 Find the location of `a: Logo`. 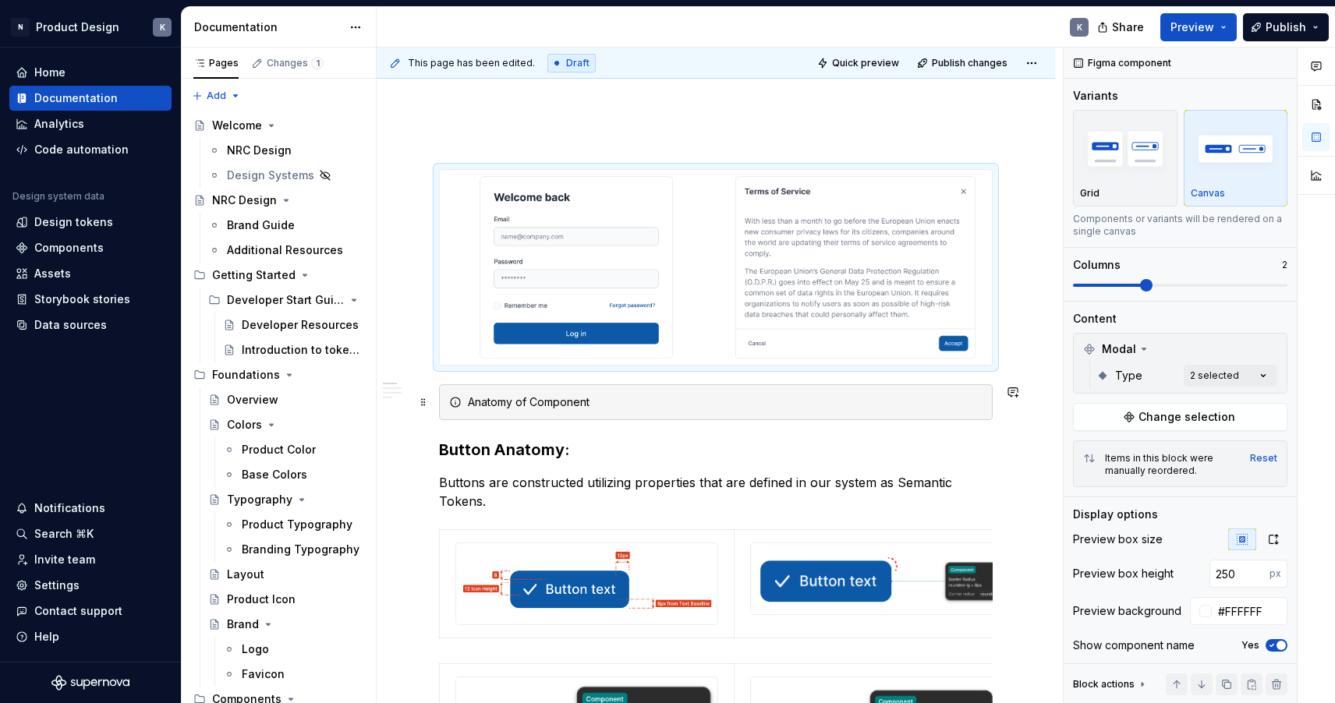

a: Logo is located at coordinates (293, 649).